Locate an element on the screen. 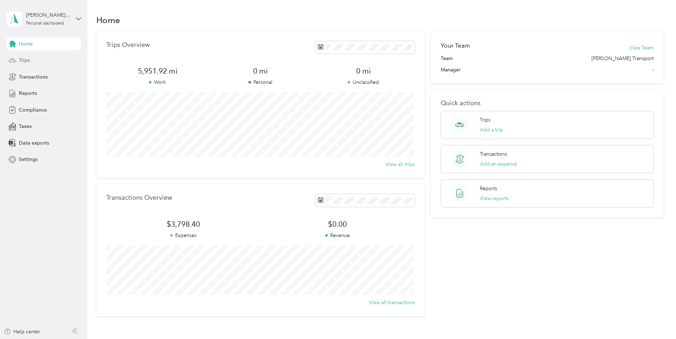 This screenshot has width=676, height=339. span: Home is located at coordinates (26, 44).